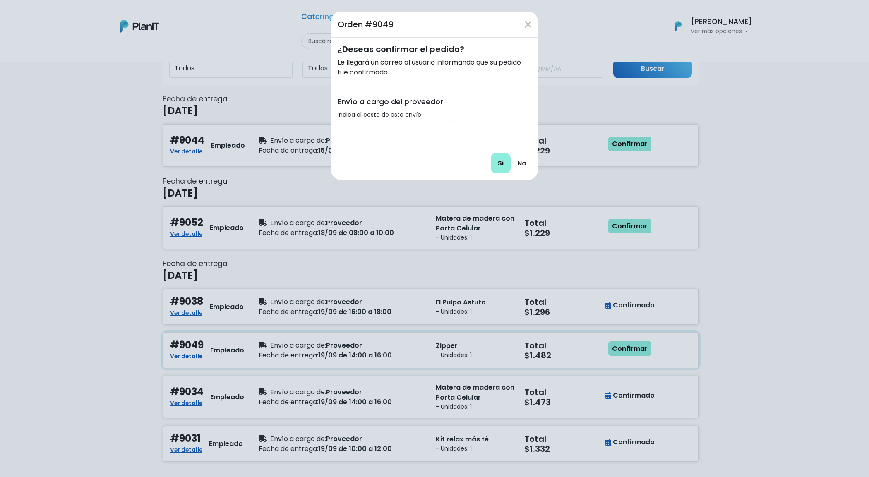  What do you see at coordinates (81, 16) in the screenshot?
I see `div: ¿Necesitás ayuda?` at bounding box center [81, 16].